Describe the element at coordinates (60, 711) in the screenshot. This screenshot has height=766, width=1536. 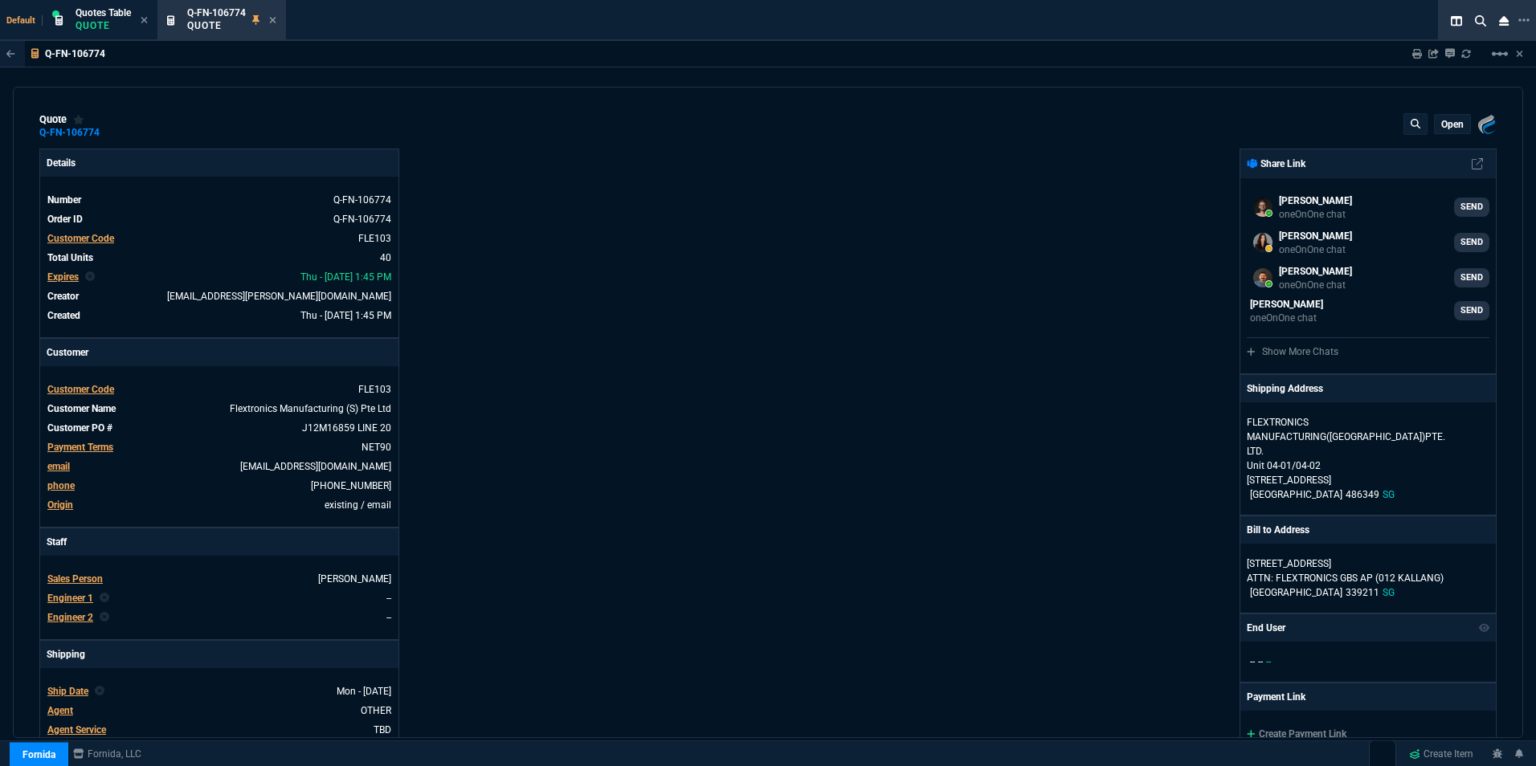
I see `span: Agent` at that location.